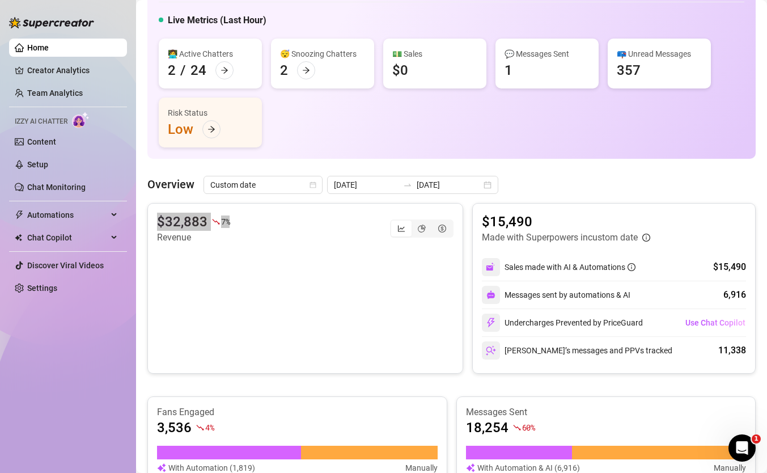 The height and width of the screenshot is (473, 767). I want to click on span: 1, so click(756, 439).